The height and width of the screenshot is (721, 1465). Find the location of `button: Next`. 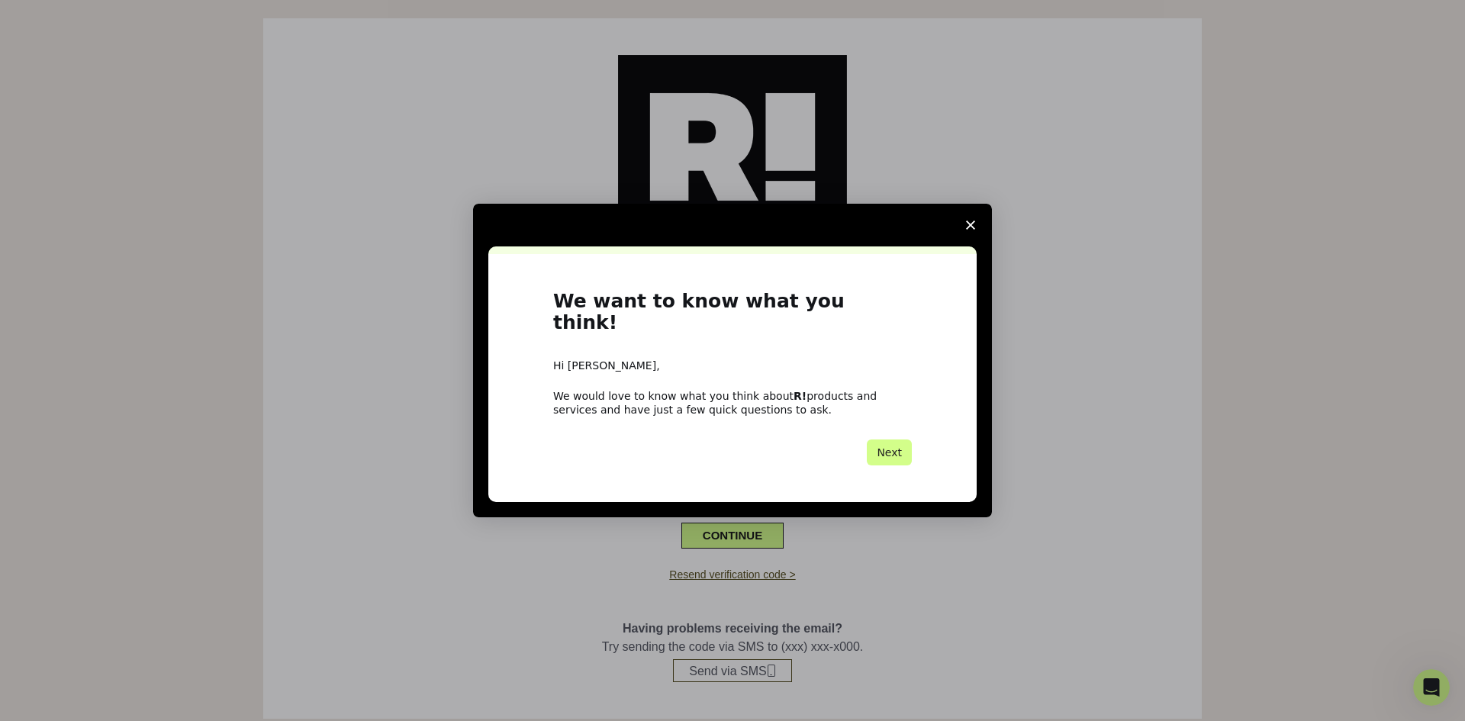

button: Next is located at coordinates (889, 453).